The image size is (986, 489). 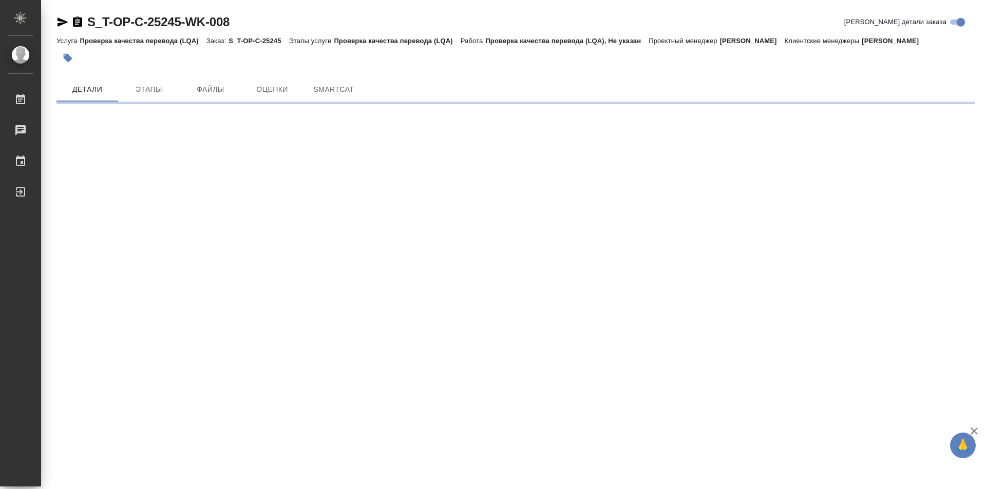 I want to click on p: S_T-OP-C-25245, so click(x=258, y=41).